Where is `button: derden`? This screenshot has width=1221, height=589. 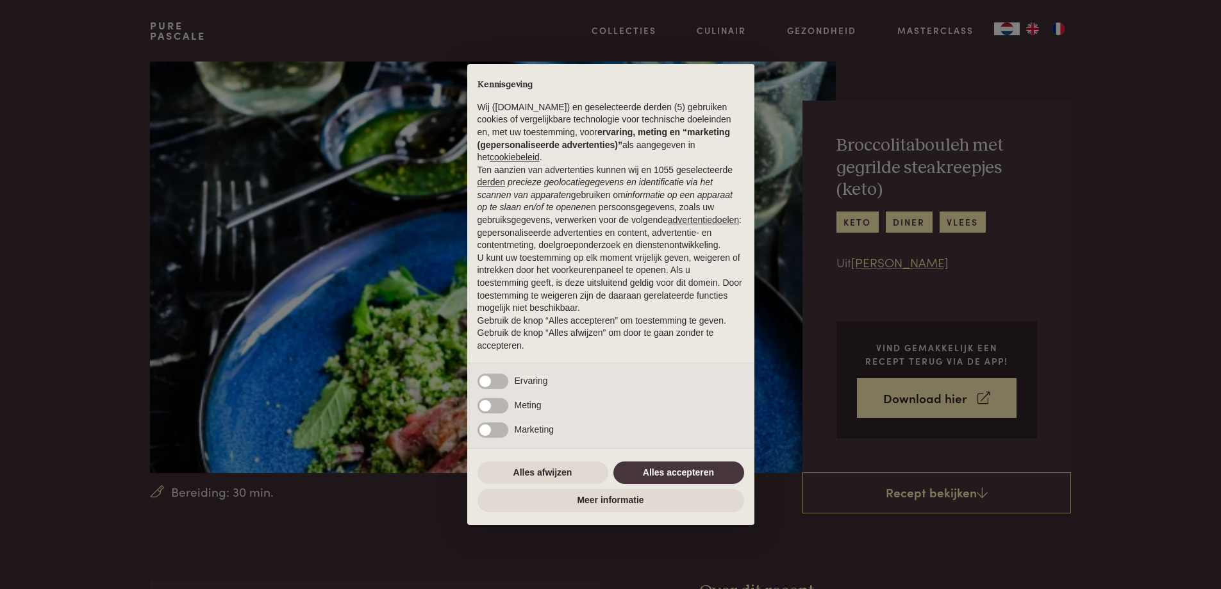
button: derden is located at coordinates (492, 183).